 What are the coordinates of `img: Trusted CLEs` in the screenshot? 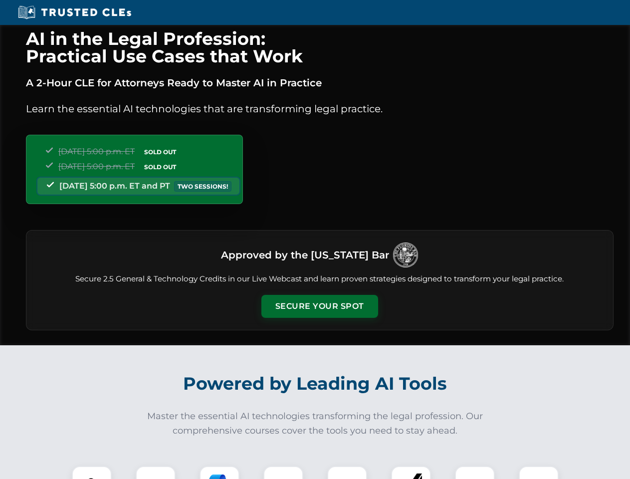 It's located at (74, 12).